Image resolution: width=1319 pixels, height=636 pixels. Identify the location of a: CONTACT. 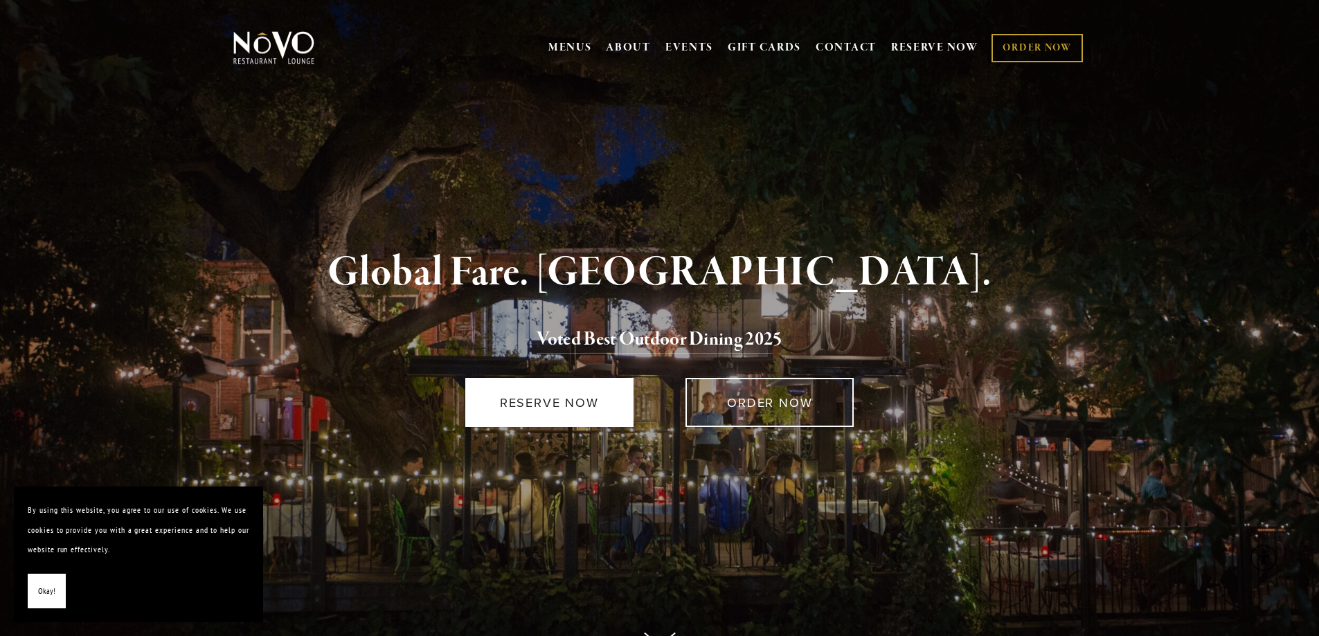
(846, 48).